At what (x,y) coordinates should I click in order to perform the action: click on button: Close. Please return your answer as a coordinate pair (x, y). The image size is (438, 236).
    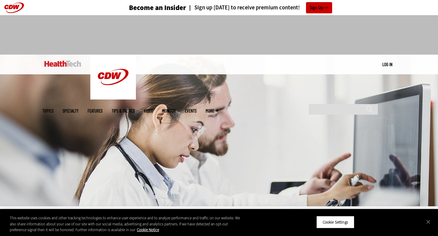
    Looking at the image, I should click on (428, 222).